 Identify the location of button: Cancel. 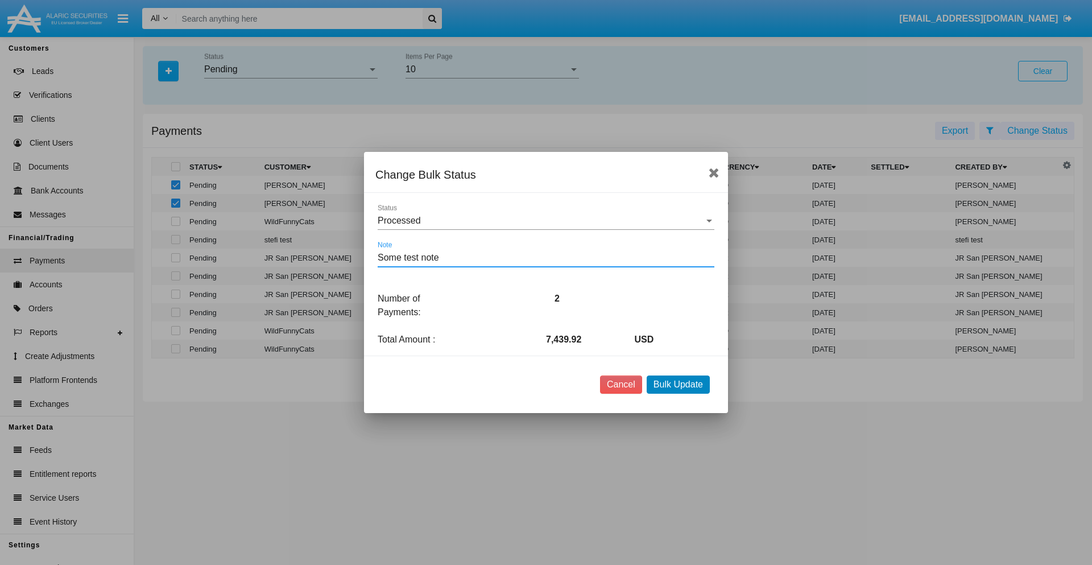
(621, 385).